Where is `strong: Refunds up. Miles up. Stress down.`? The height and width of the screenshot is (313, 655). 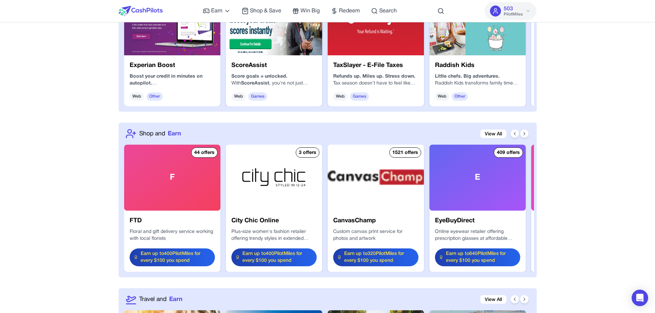
strong: Refunds up. Miles up. Stress down. is located at coordinates (374, 76).